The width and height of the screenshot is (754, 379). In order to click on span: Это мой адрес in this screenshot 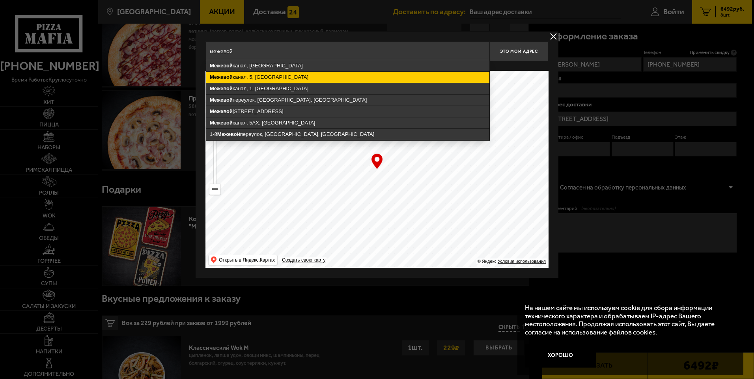, I will do `click(519, 51)`.